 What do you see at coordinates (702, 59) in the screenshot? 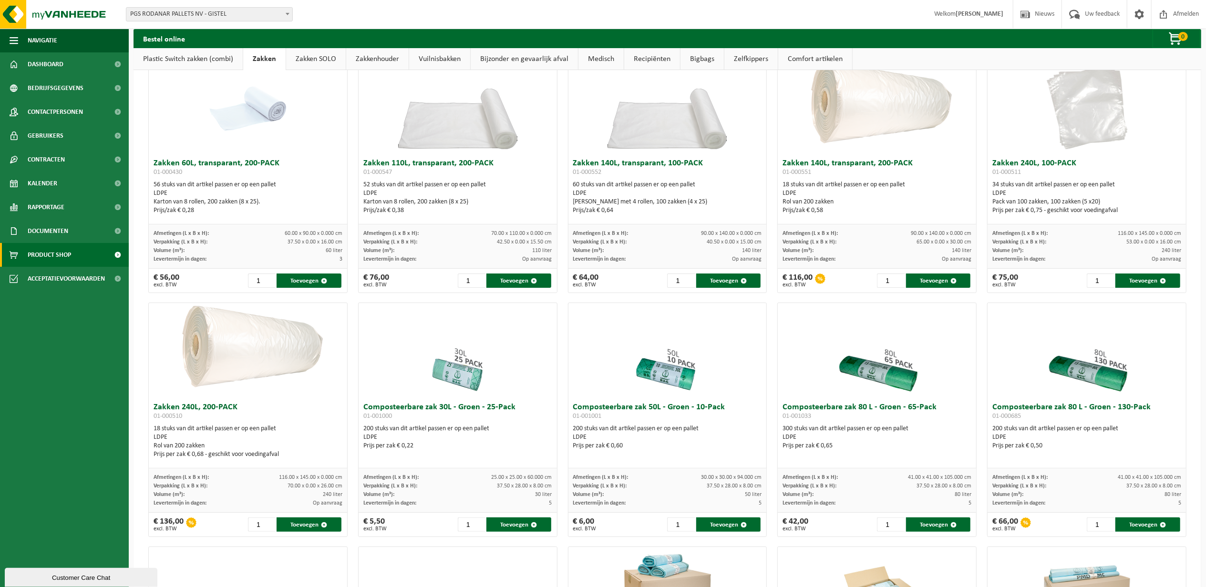
I see `a: Bigbags` at bounding box center [702, 59].